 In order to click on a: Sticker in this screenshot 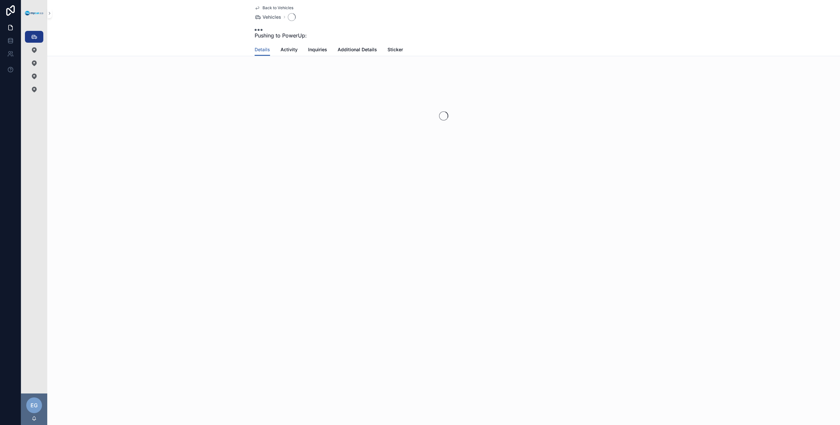, I will do `click(395, 50)`.